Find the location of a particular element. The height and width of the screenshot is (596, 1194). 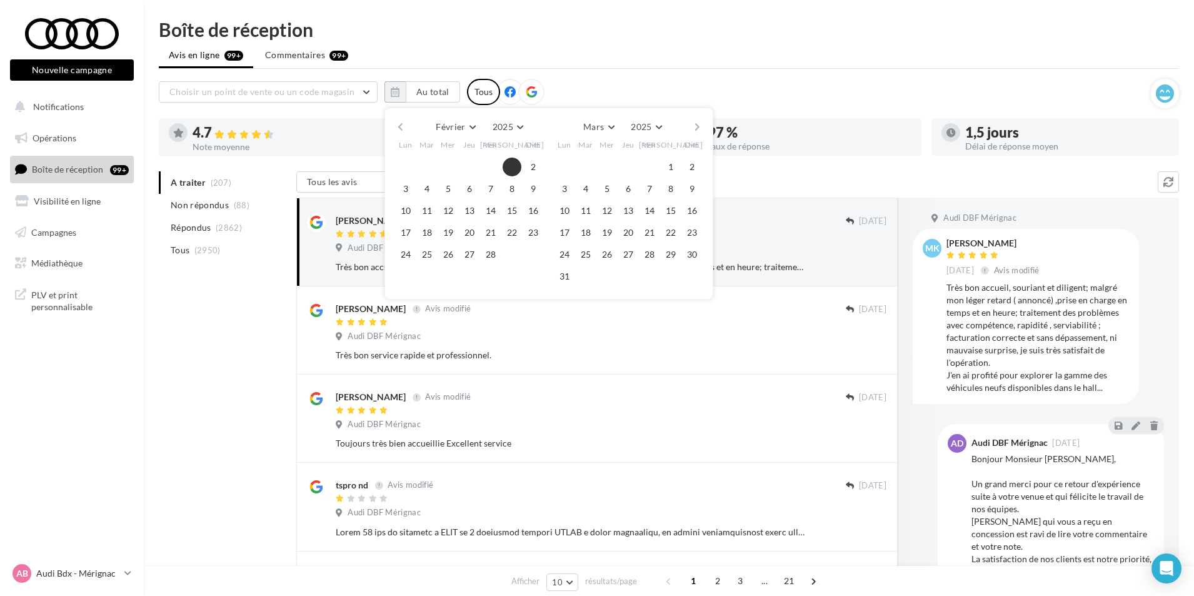

button: 30 is located at coordinates (692, 254).